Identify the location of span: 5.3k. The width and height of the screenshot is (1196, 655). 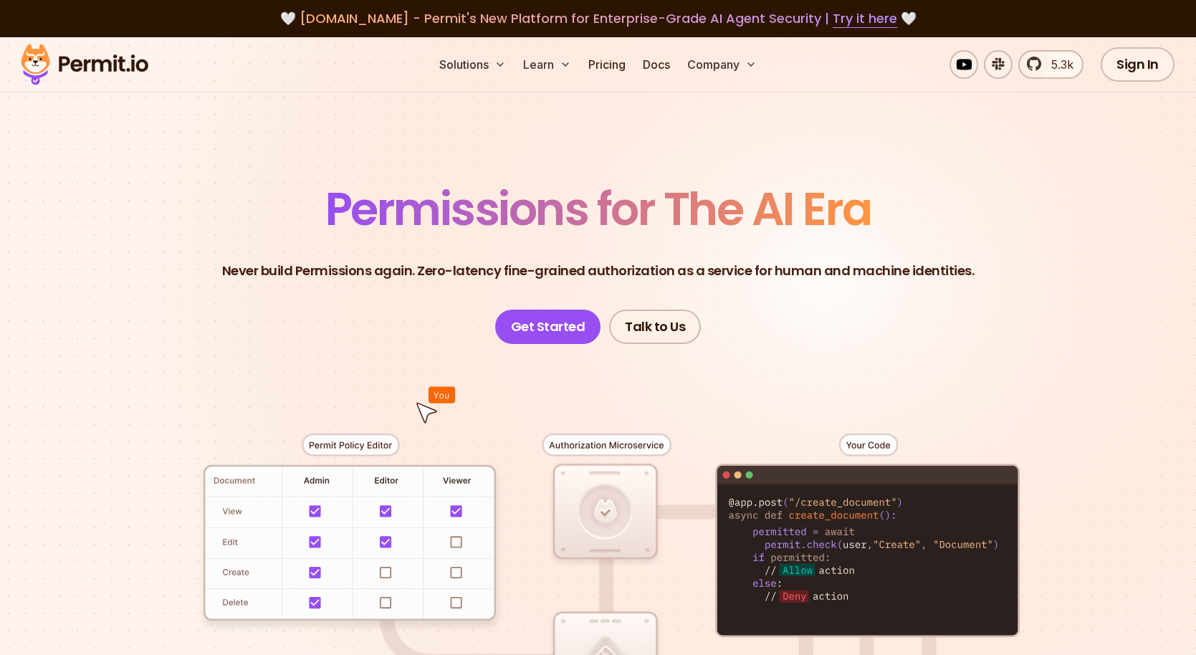
(1058, 64).